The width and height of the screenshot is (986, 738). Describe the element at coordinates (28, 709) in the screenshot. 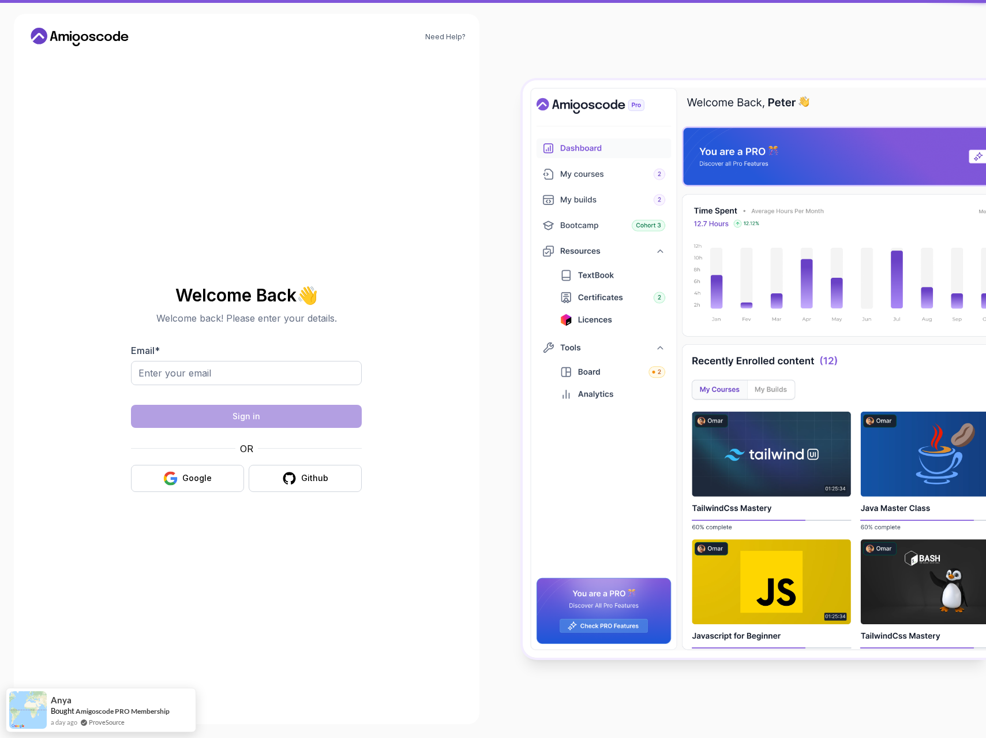

I see `img: provesource social proof notification image` at that location.